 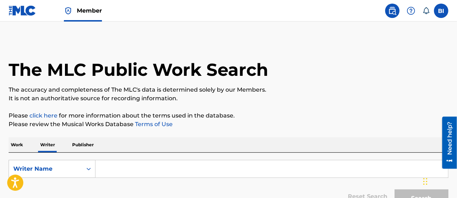 What do you see at coordinates (441, 11) in the screenshot?
I see `div: User Menu` at bounding box center [441, 11].